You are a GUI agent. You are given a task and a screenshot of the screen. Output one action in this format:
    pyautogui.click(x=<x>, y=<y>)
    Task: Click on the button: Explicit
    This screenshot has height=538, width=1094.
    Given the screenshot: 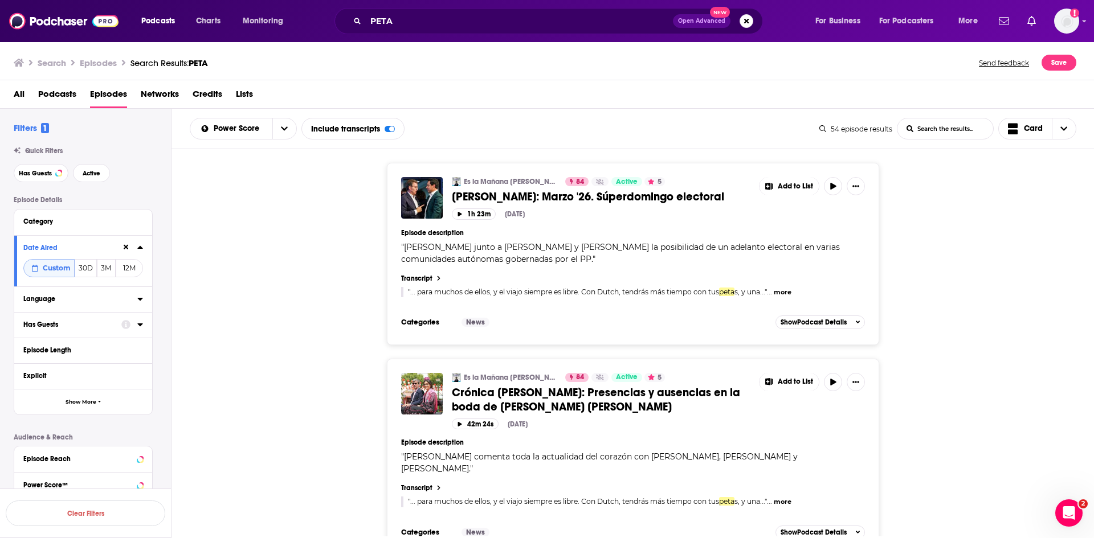 What is the action you would take?
    pyautogui.click(x=83, y=375)
    